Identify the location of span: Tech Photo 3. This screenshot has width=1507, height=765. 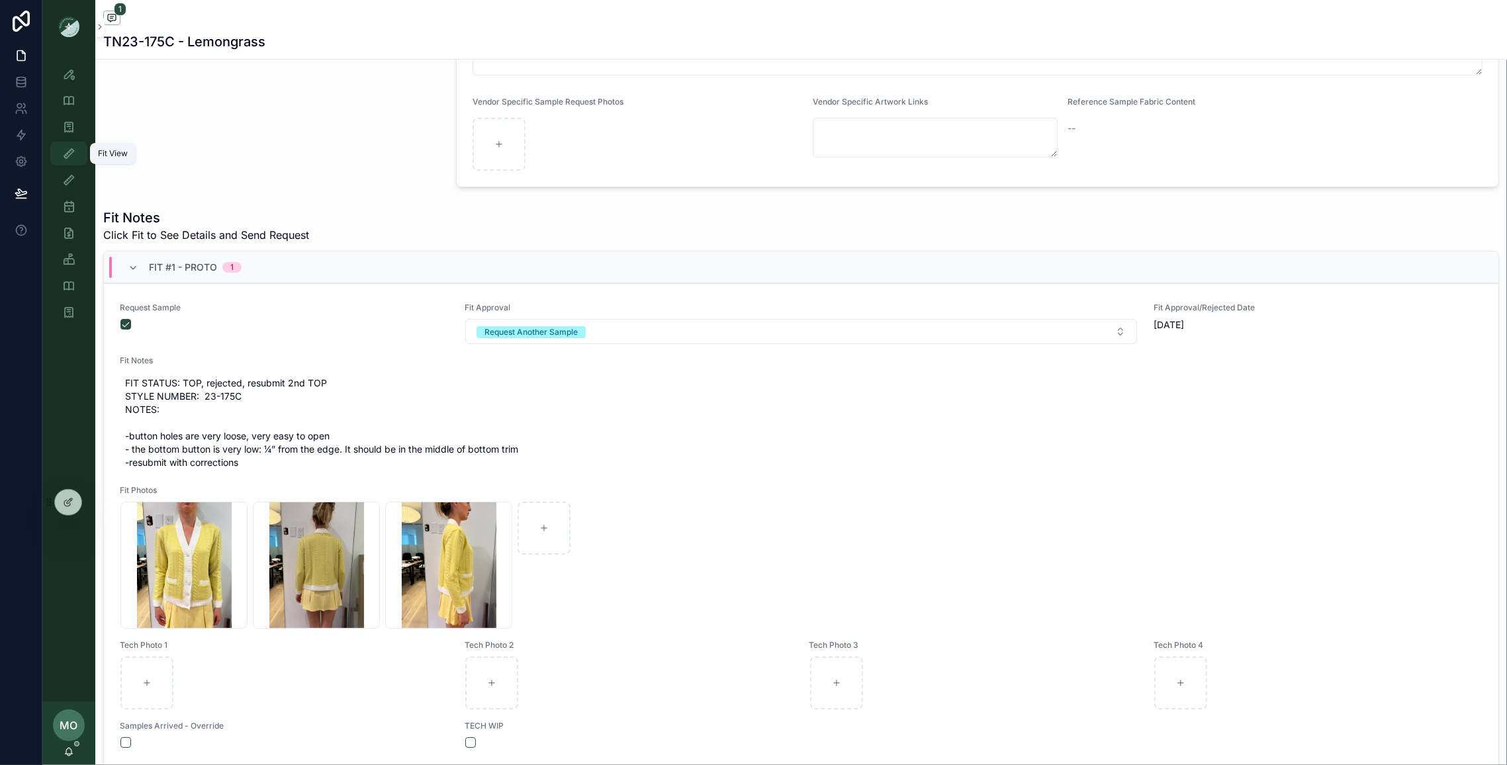
(974, 645).